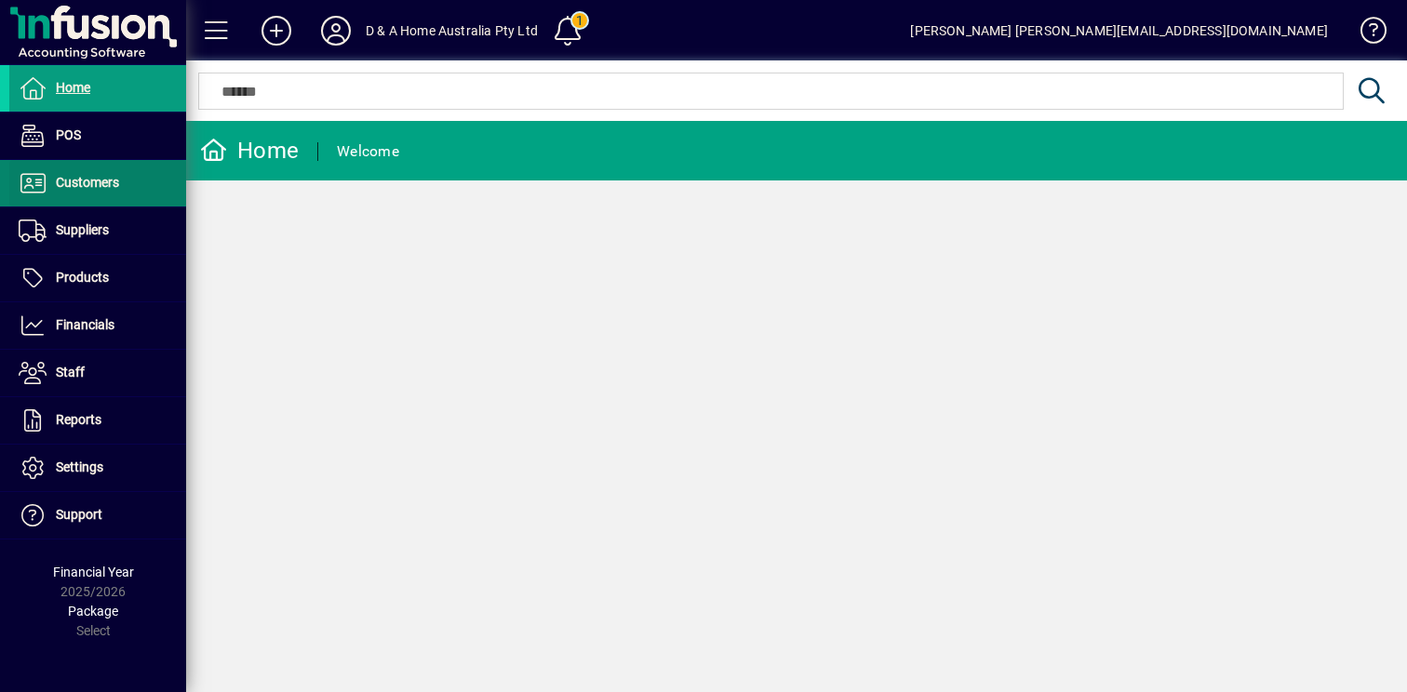 This screenshot has height=692, width=1407. What do you see at coordinates (98, 373) in the screenshot?
I see `a: Staff` at bounding box center [98, 373].